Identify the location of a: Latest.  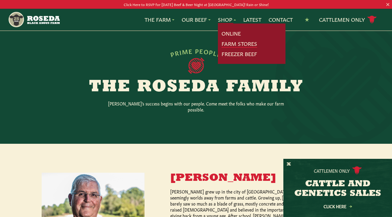
(252, 20).